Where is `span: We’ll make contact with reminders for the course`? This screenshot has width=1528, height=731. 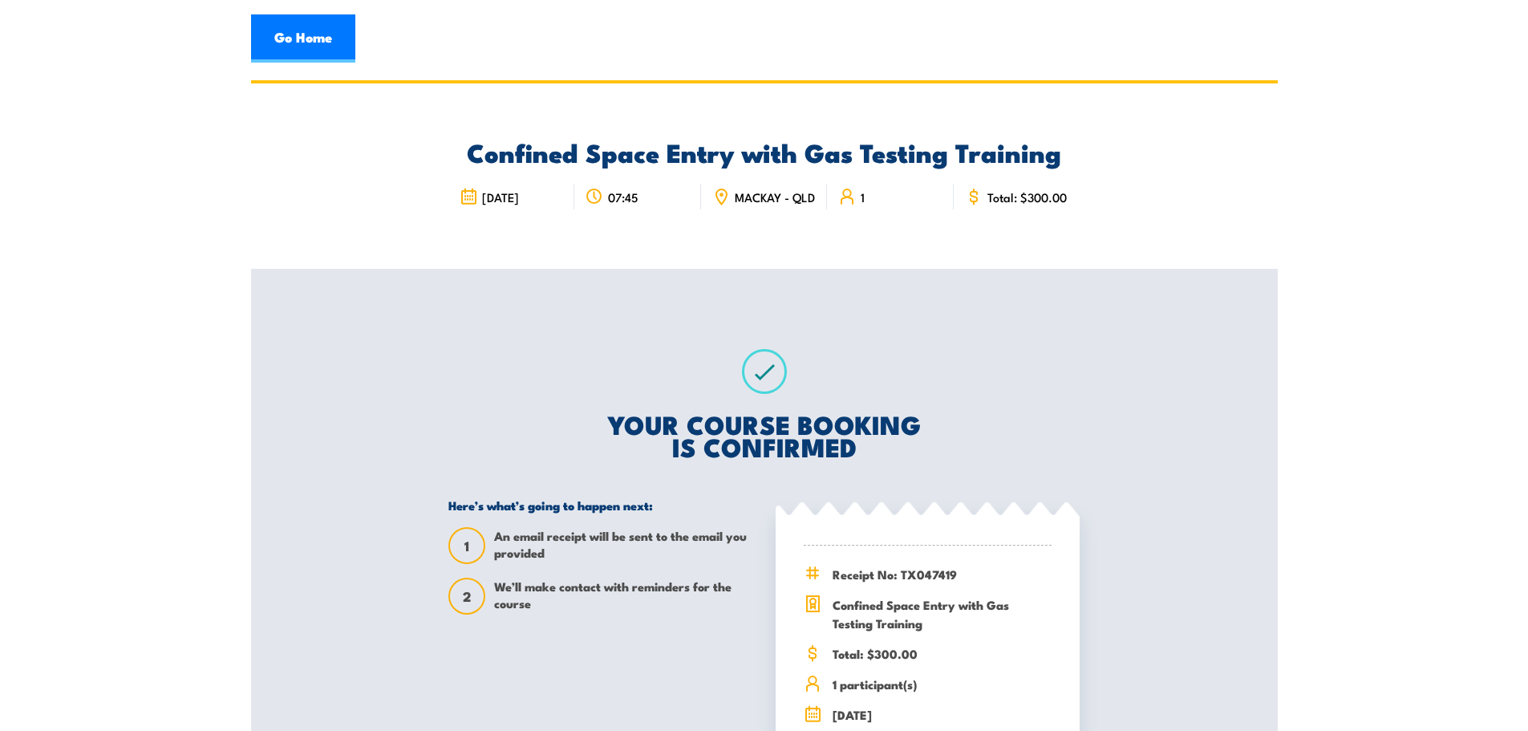
span: We’ll make contact with reminders for the course is located at coordinates (623, 596).